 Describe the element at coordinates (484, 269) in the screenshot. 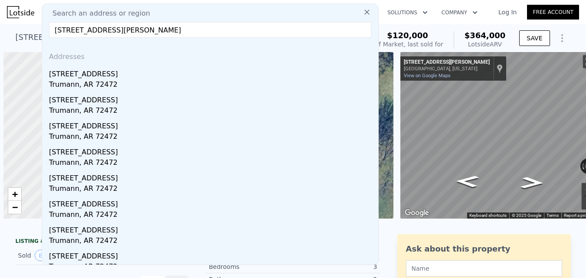

I see `input: Name` at that location.